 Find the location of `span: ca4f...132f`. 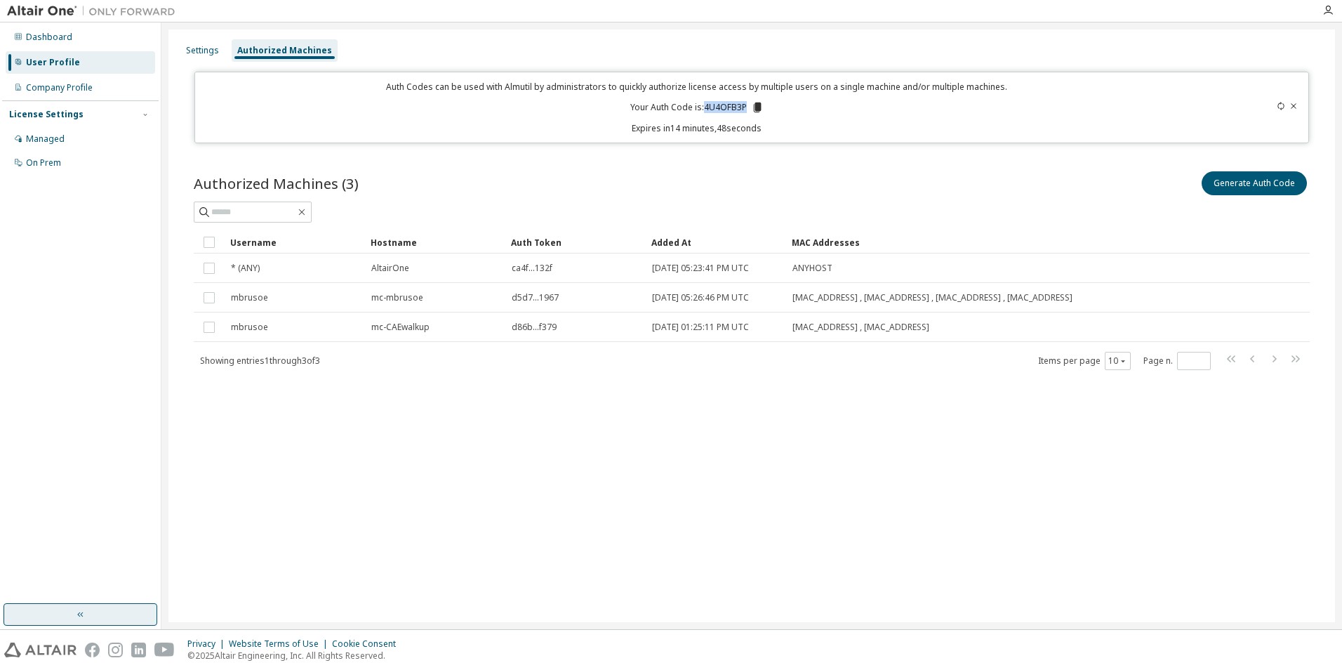

span: ca4f...132f is located at coordinates (532, 268).